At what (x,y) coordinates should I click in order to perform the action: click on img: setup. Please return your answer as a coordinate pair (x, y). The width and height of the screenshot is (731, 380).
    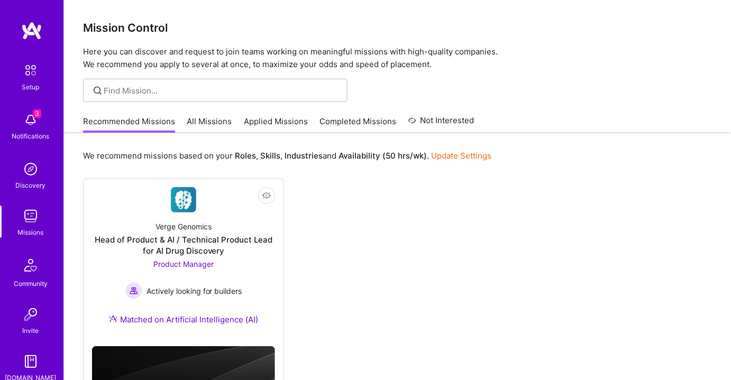
    Looking at the image, I should click on (31, 70).